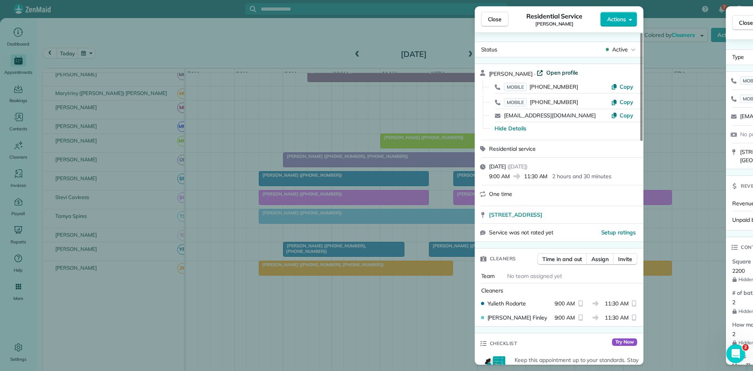  What do you see at coordinates (600, 259) in the screenshot?
I see `span: Assign` at bounding box center [600, 259].